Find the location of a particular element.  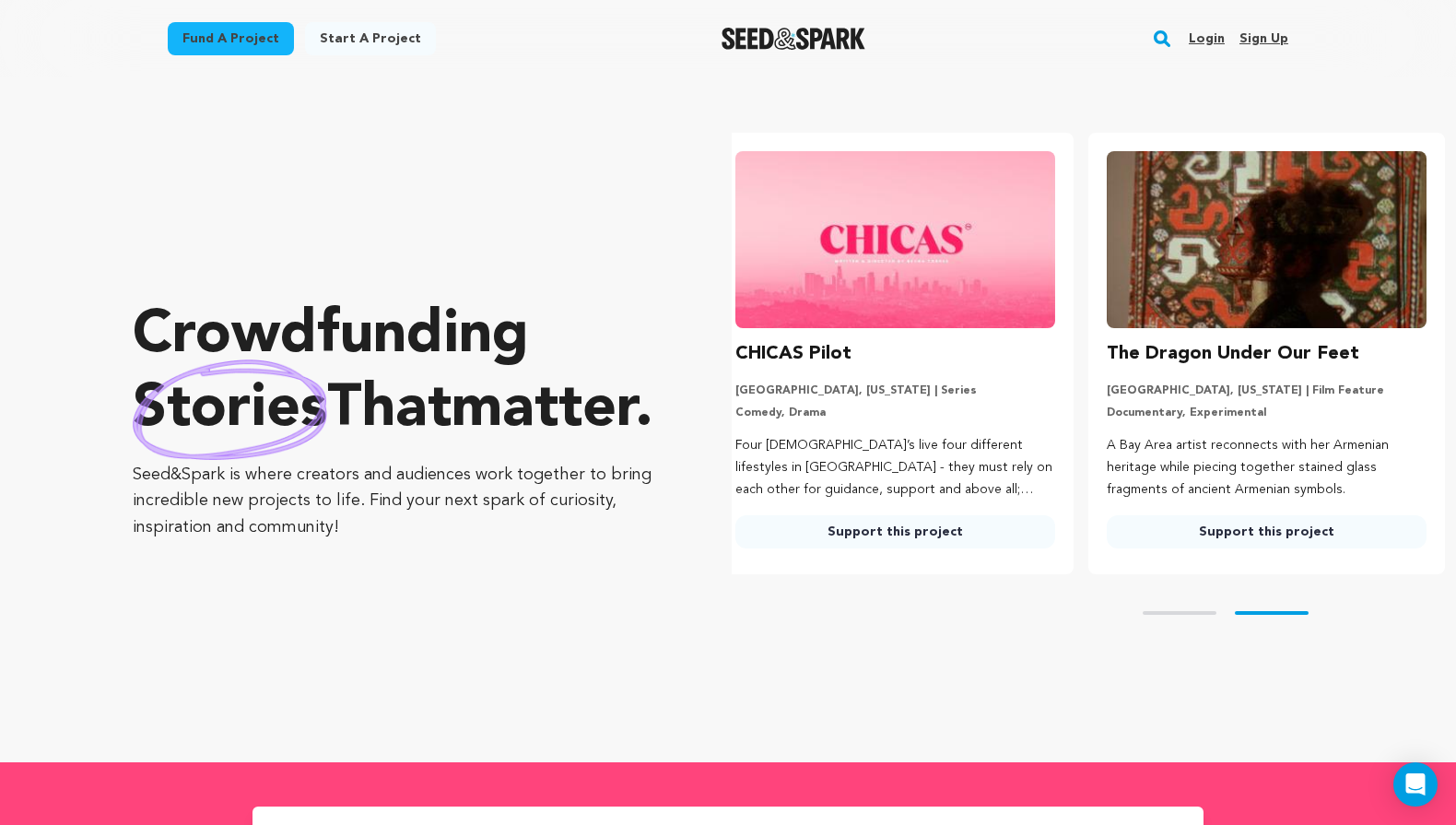

p: A Bay Area artist reconnects with her Armenian heritage while piecing together stained glass frag... is located at coordinates (1266, 467).